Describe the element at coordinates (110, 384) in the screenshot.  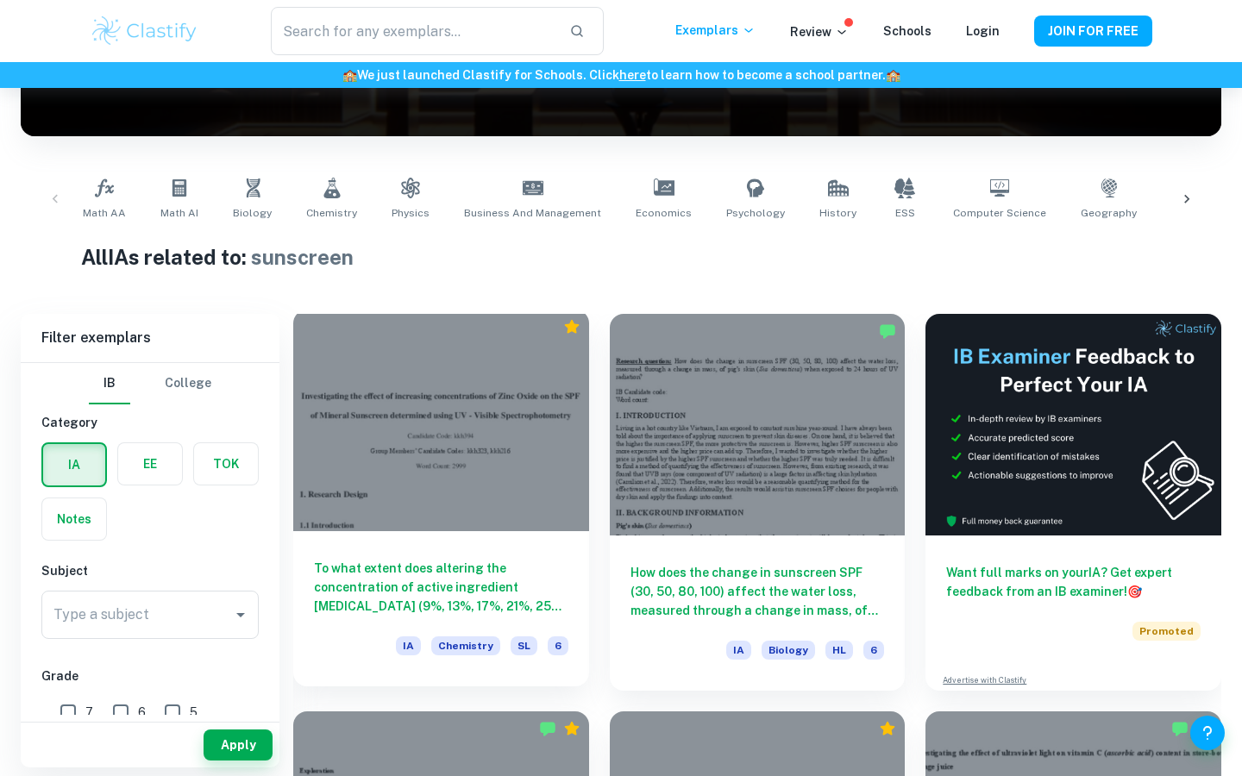
I see `button: IB` at that location.